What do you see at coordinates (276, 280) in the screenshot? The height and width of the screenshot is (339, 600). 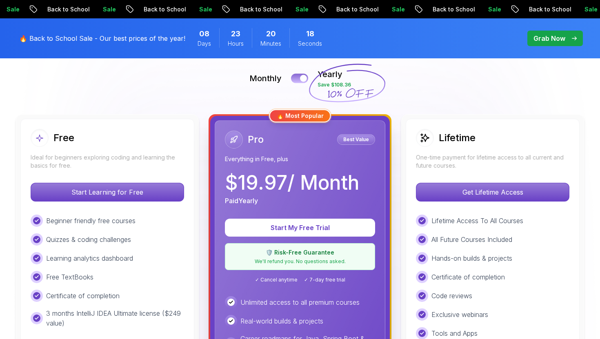 I see `span: ✓ Cancel anytime` at bounding box center [276, 280].